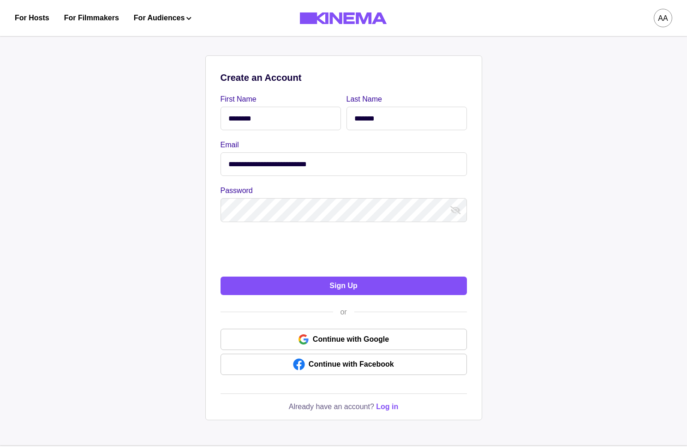  I want to click on button: show password, so click(456, 210).